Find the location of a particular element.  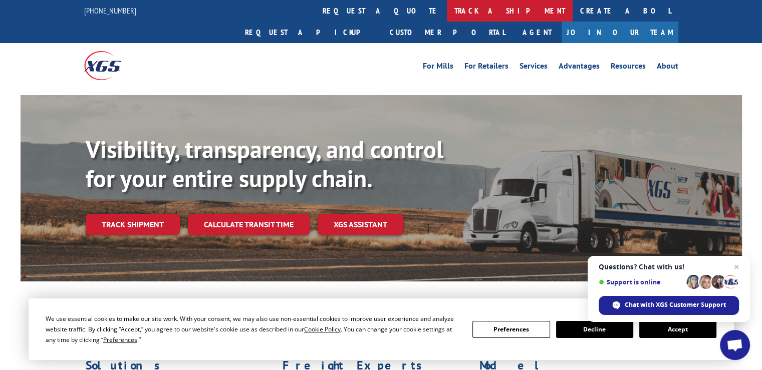

a: About is located at coordinates (667, 68).